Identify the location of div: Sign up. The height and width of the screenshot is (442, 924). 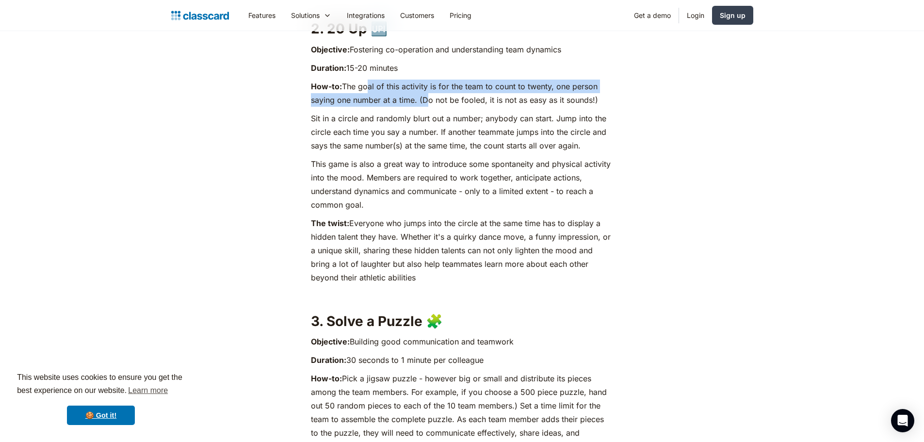
(733, 15).